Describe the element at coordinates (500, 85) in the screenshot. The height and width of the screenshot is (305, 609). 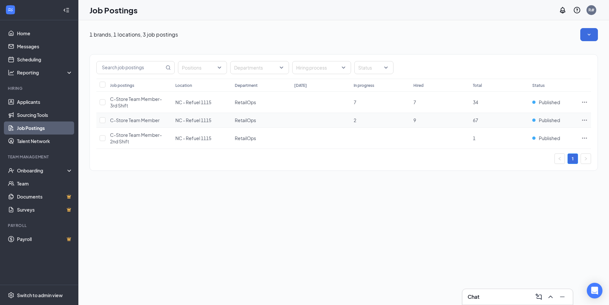
I see `th: Total` at that location.